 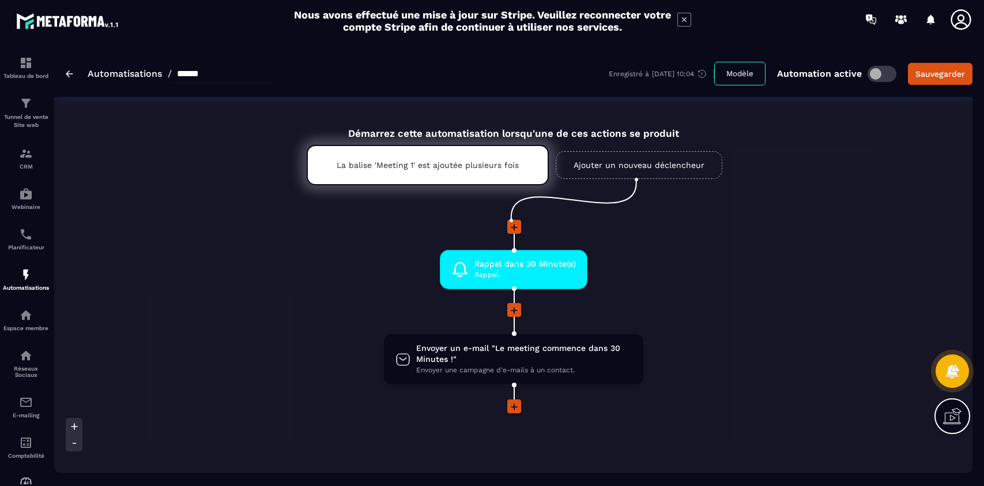 What do you see at coordinates (69, 74) in the screenshot?
I see `img: arrow` at bounding box center [69, 74].